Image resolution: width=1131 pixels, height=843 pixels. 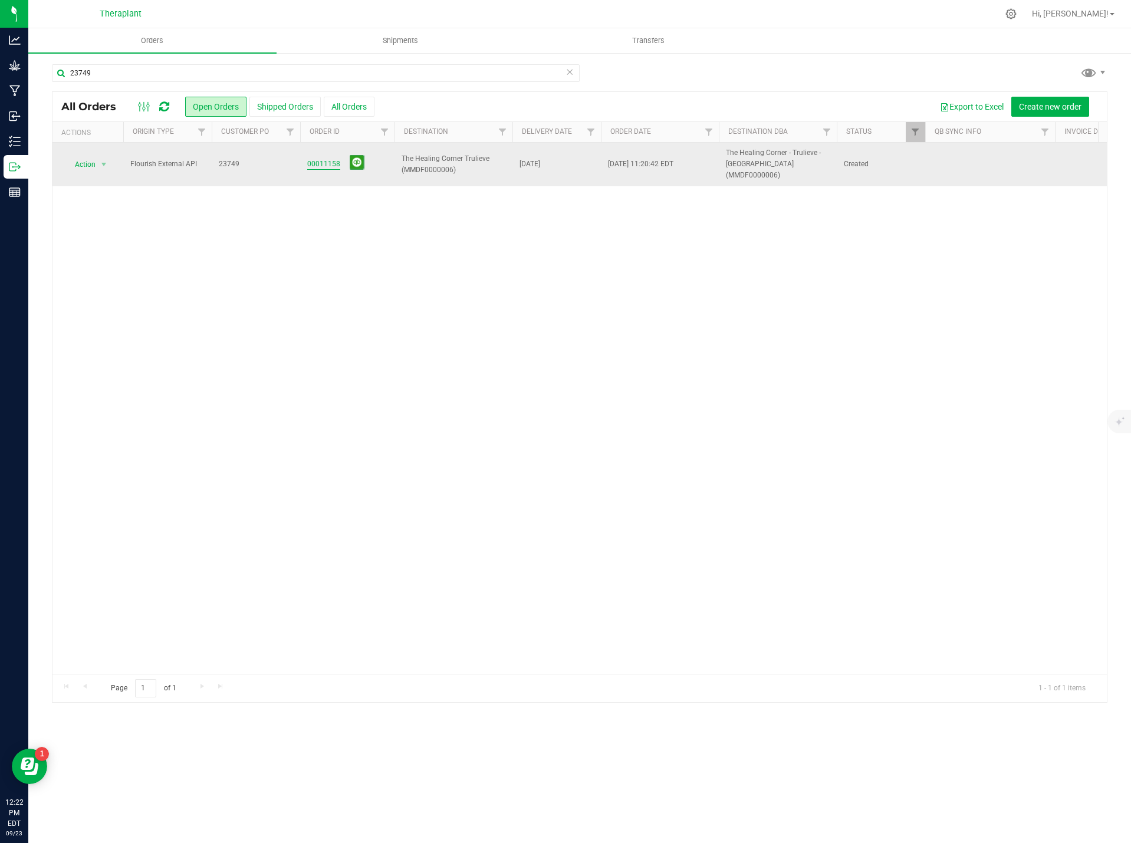 What do you see at coordinates (1050, 107) in the screenshot?
I see `span: Create new order` at bounding box center [1050, 107].